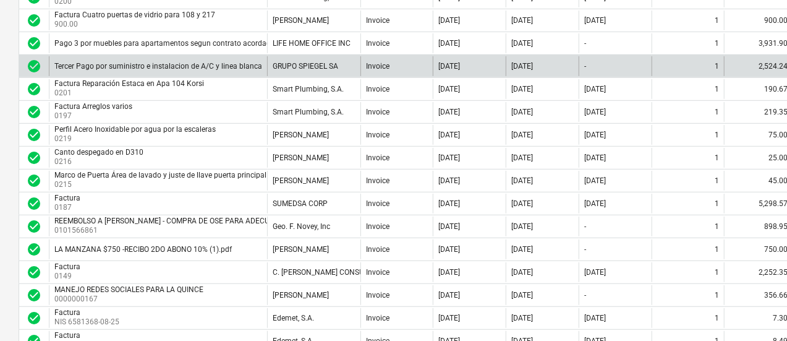  I want to click on div: Smart Plumbing, S.A., so click(308, 112).